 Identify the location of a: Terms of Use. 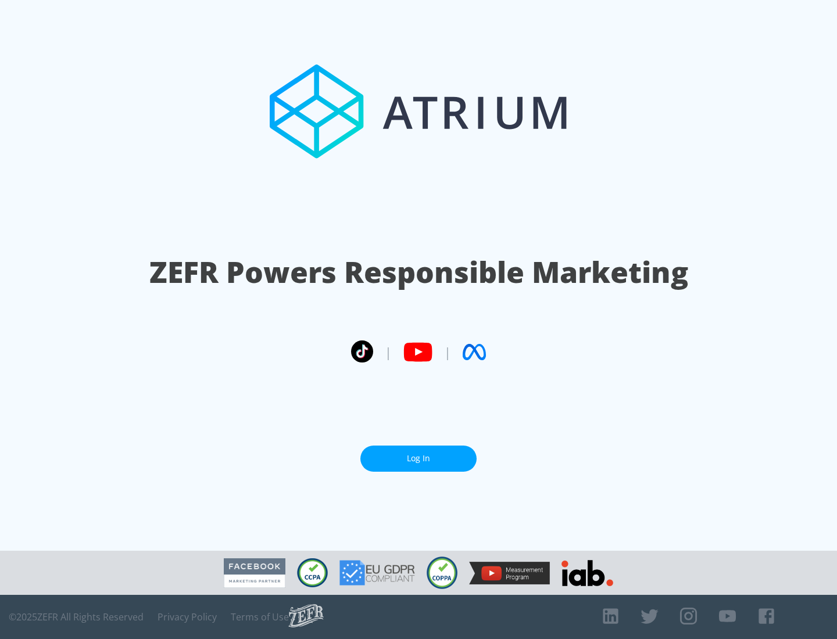
(260, 617).